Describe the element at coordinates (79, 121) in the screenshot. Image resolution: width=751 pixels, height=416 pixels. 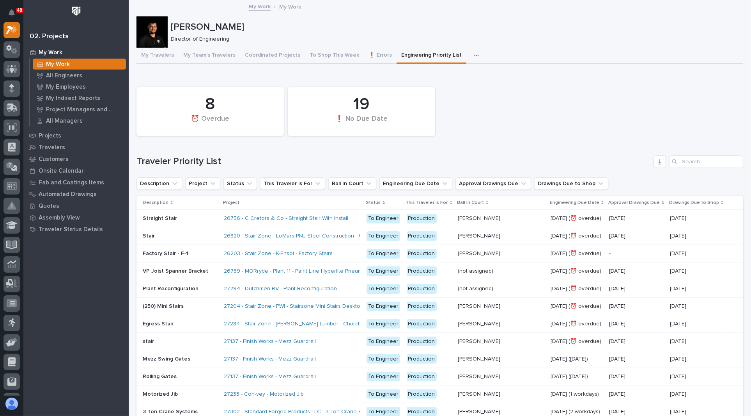
I see `a: All Managers` at that location.